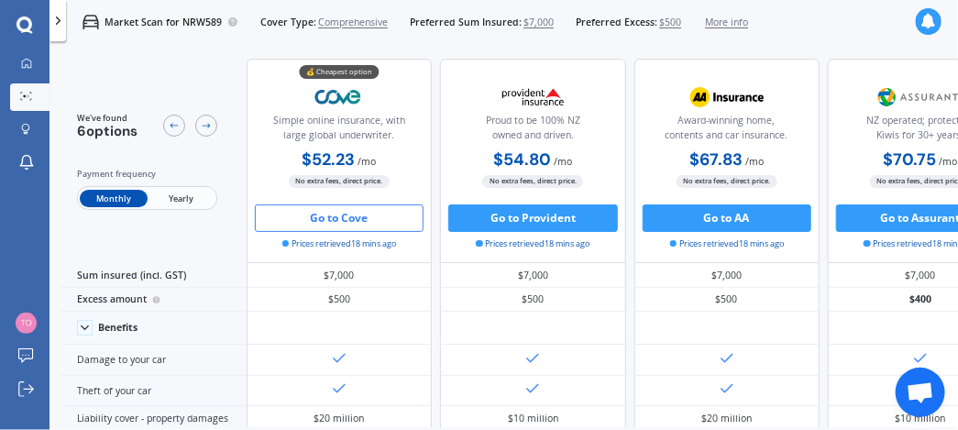 This screenshot has width=958, height=430. Describe the element at coordinates (533, 218) in the screenshot. I see `button: Go to Provident` at that location.